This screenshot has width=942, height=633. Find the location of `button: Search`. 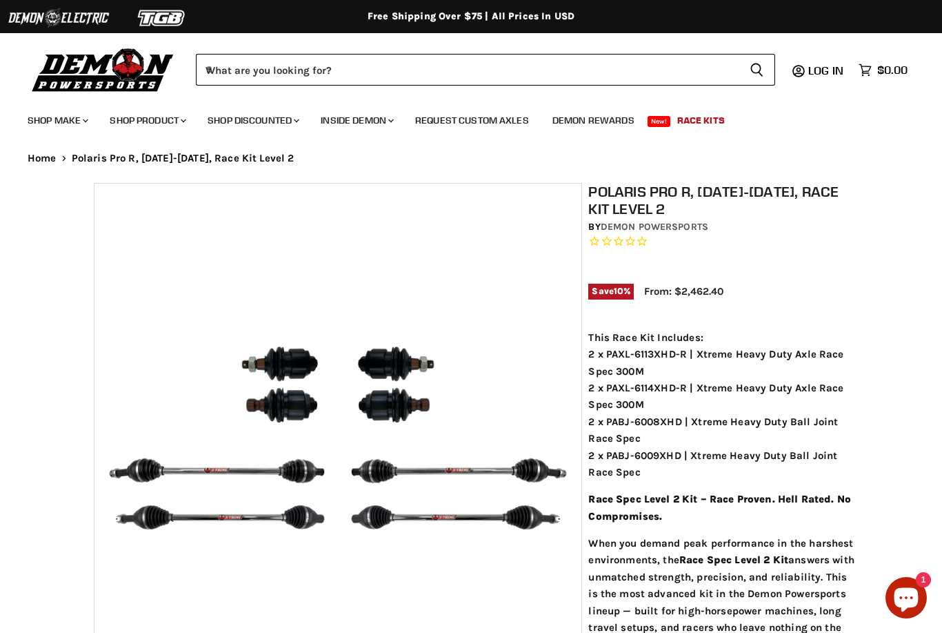

button: Search is located at coordinates (757, 70).